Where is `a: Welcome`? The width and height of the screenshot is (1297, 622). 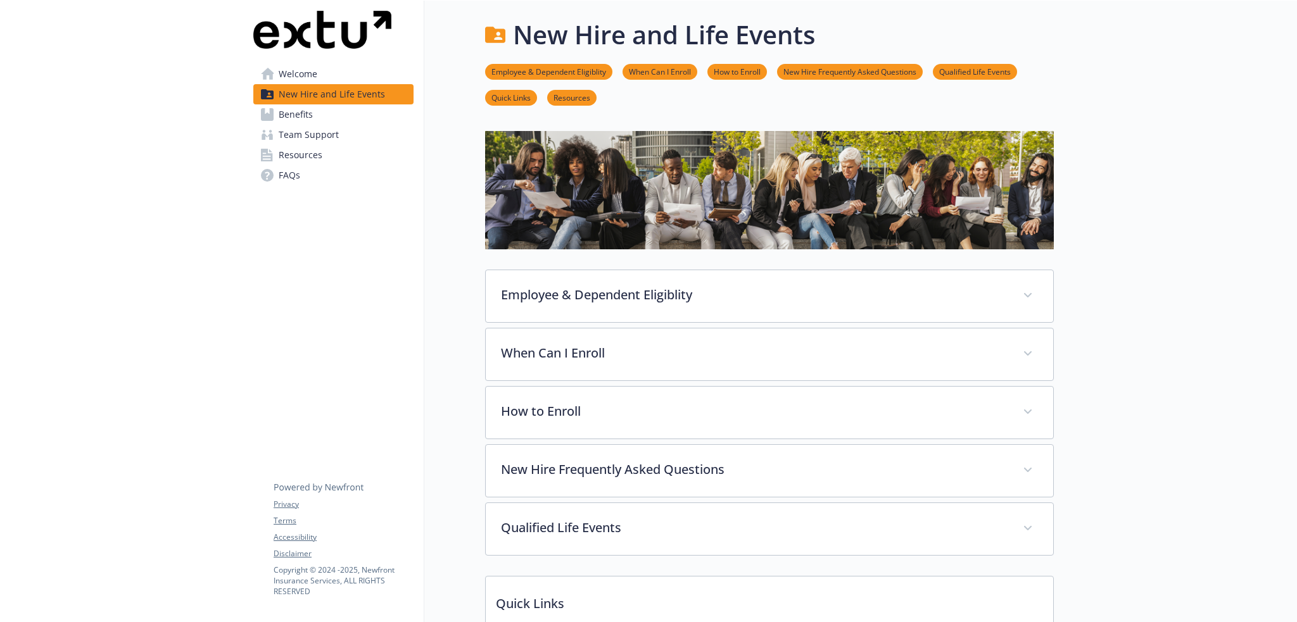
a: Welcome is located at coordinates (333, 74).